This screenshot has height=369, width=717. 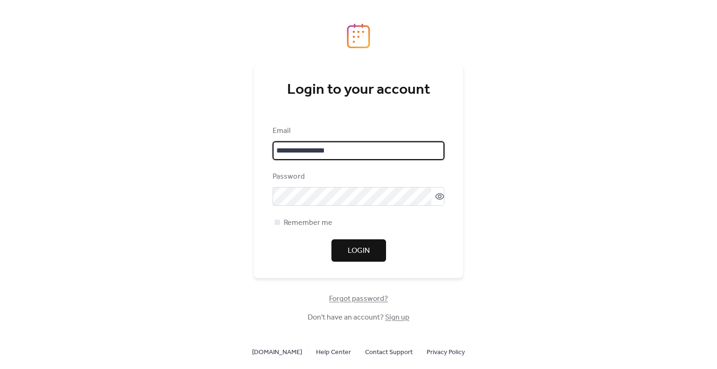 What do you see at coordinates (357, 177) in the screenshot?
I see `div: Password` at bounding box center [357, 177].